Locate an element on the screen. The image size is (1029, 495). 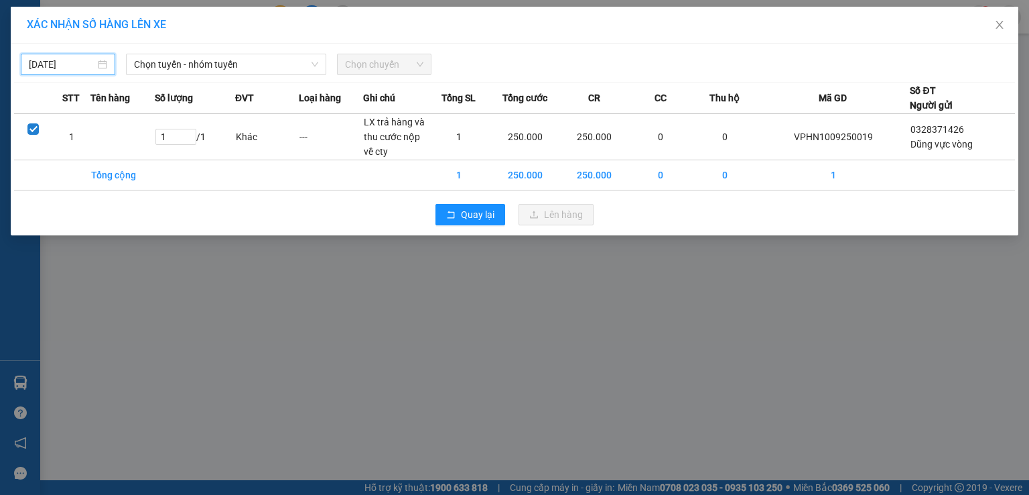
input: 11/09/2025 is located at coordinates (62, 64).